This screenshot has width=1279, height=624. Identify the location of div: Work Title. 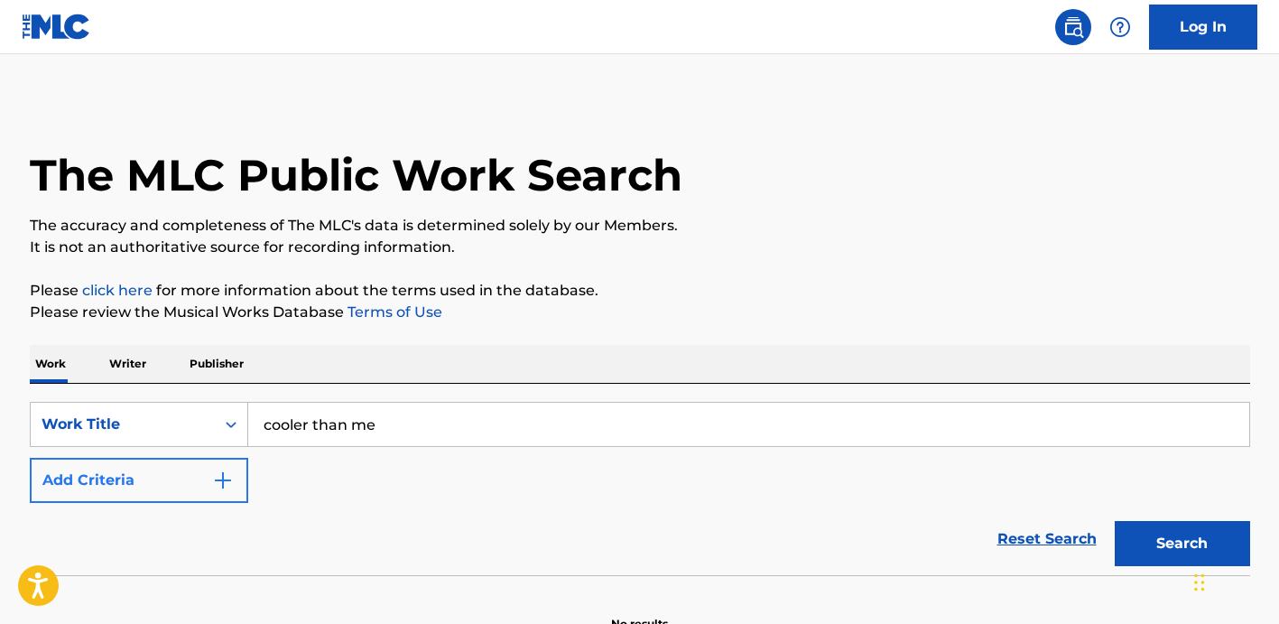
(123, 424).